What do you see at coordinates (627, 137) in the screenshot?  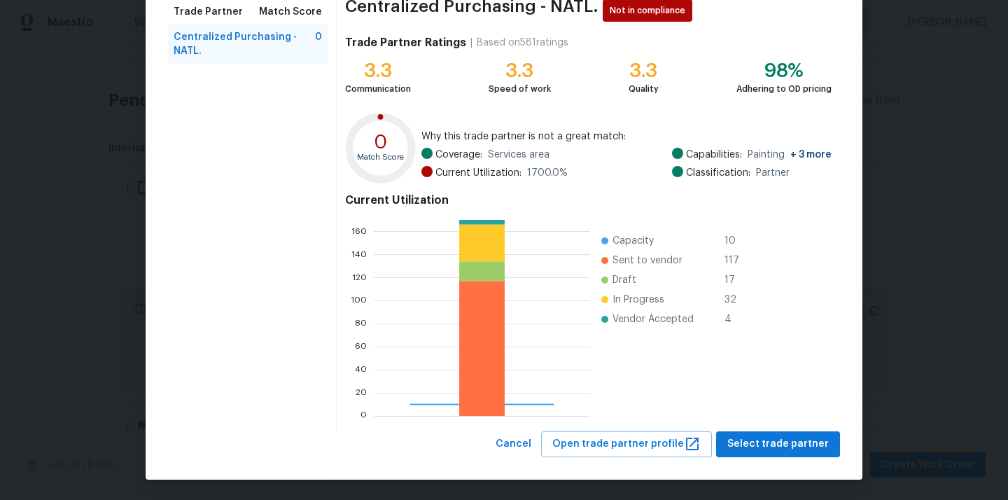 I see `span: Why this trade partner is not a great match:` at bounding box center [627, 137].